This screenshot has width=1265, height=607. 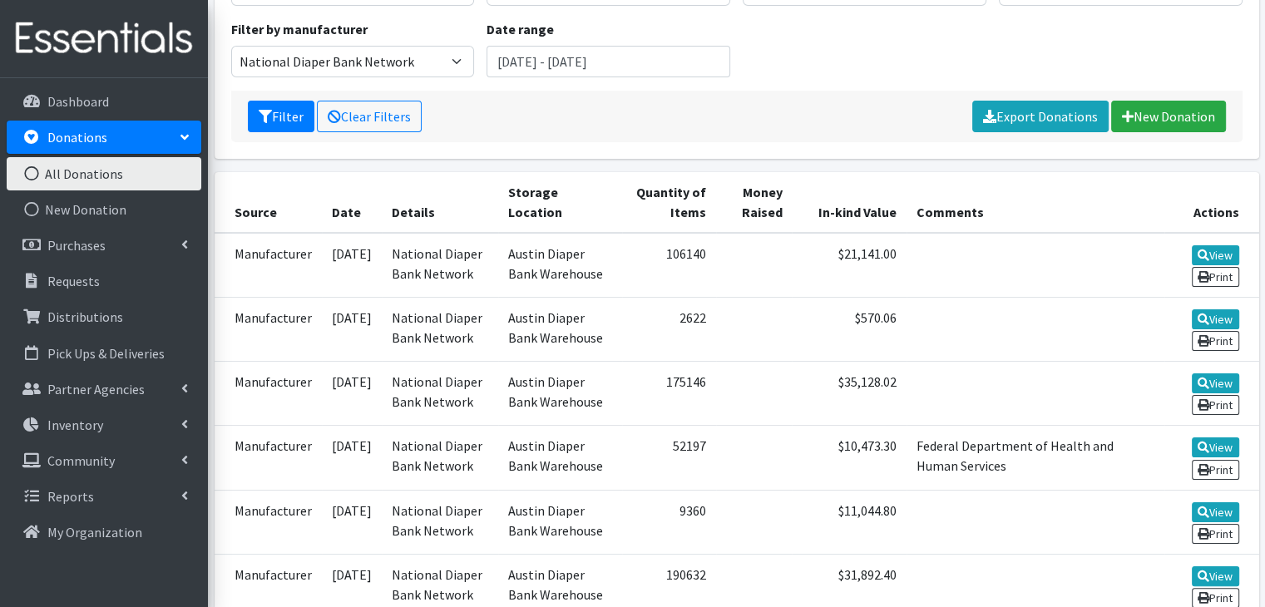 I want to click on p: Requests, so click(x=73, y=281).